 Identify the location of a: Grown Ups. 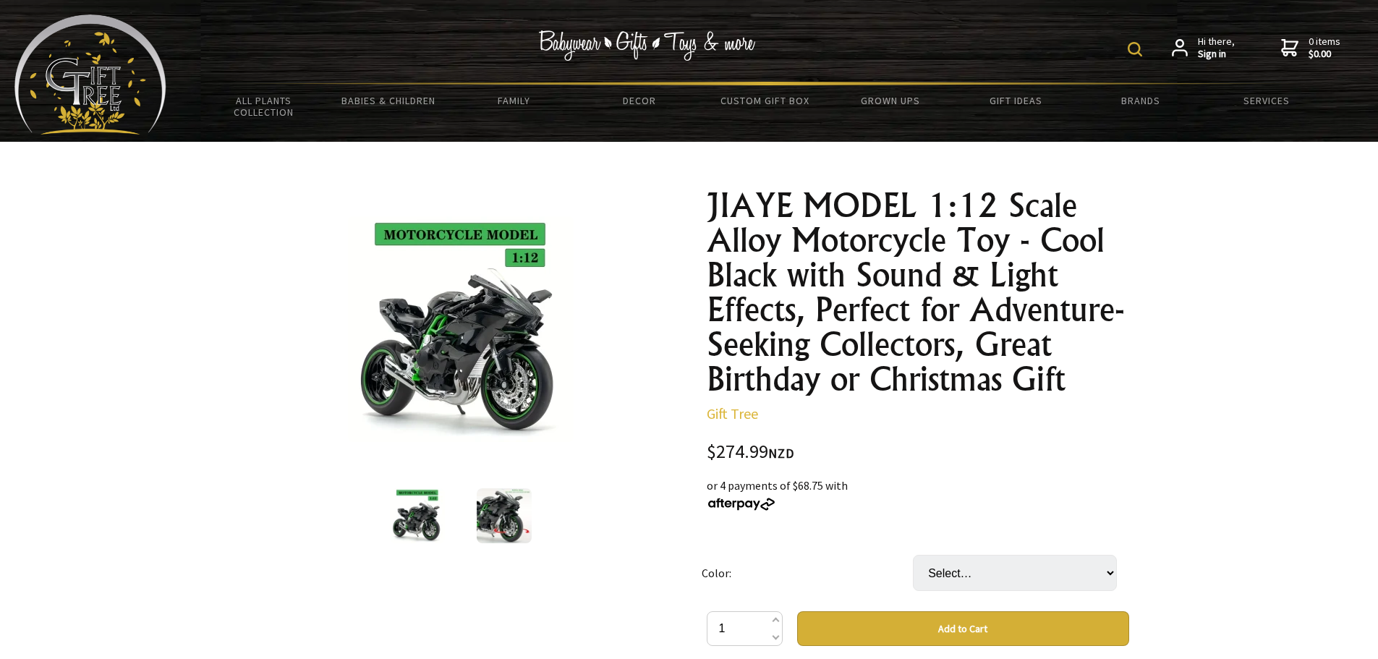
(890, 101).